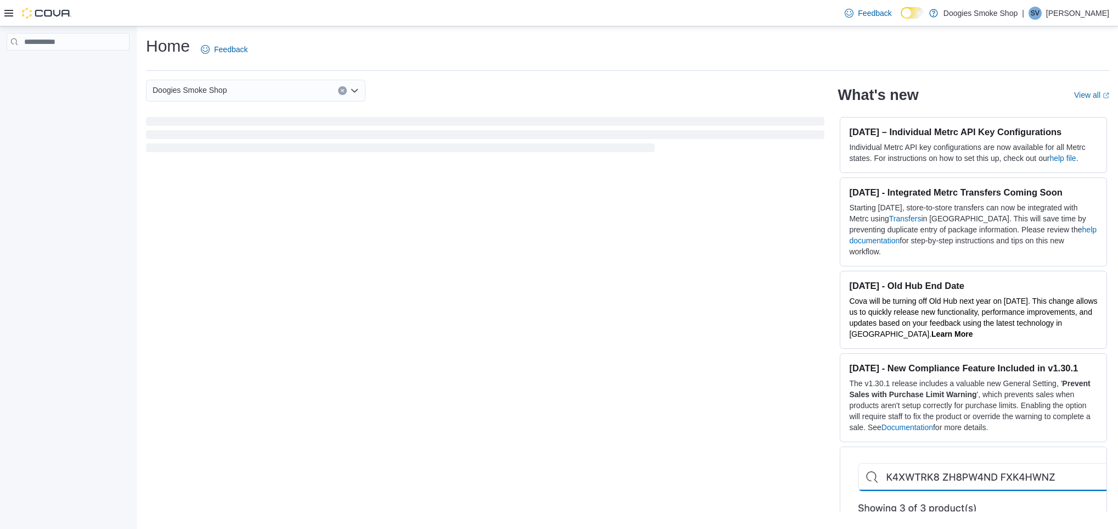  What do you see at coordinates (878, 95) in the screenshot?
I see `h2: What's new` at bounding box center [878, 95].